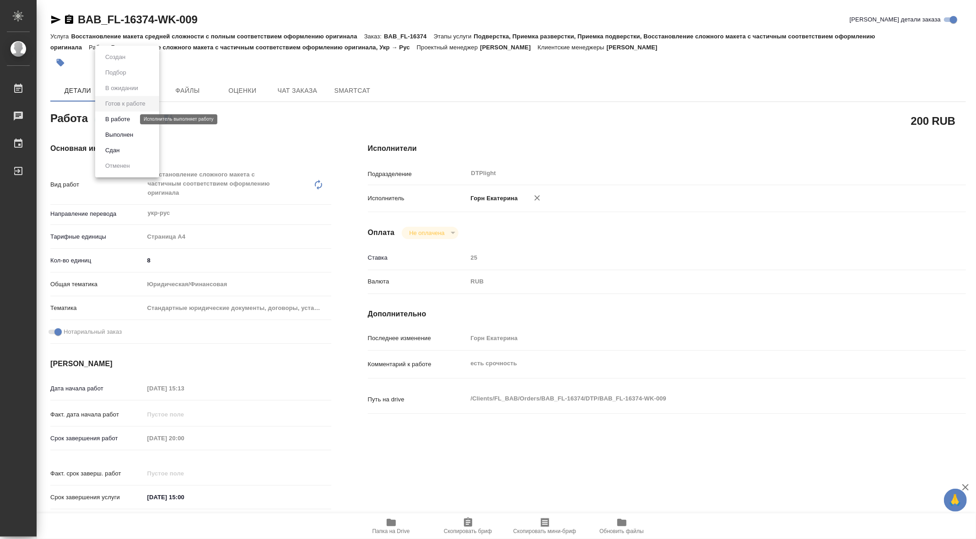  What do you see at coordinates (115, 57) in the screenshot?
I see `button: Создан` at bounding box center [115, 57].